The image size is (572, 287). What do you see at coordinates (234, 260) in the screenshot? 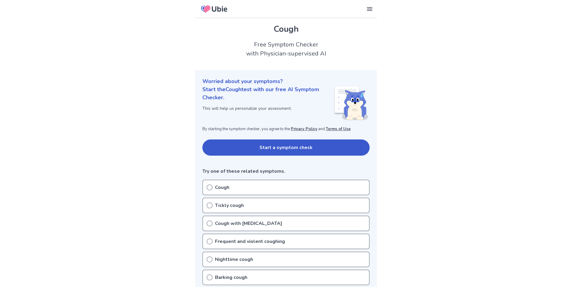
I see `p: Nighttime cough` at bounding box center [234, 260].